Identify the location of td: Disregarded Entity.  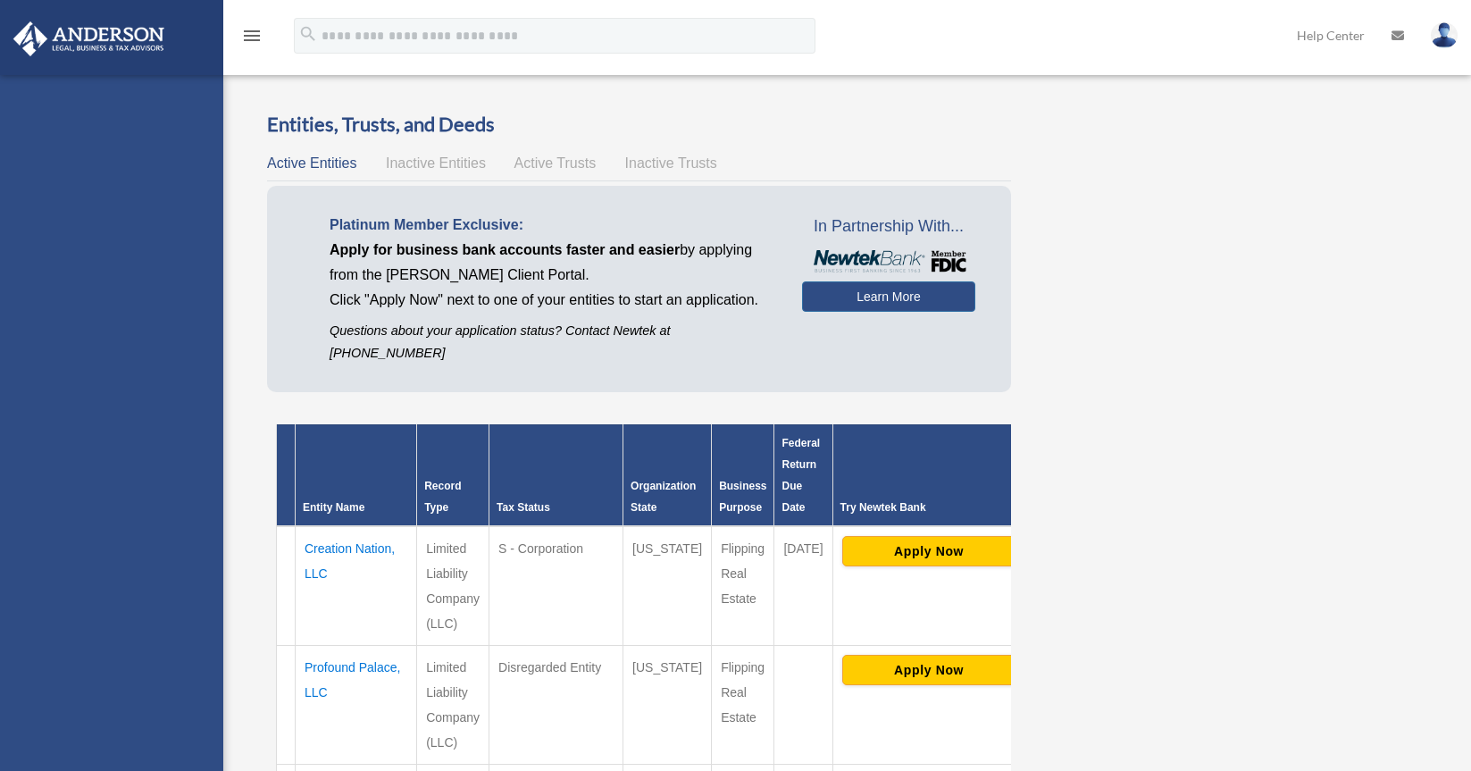
(556, 704).